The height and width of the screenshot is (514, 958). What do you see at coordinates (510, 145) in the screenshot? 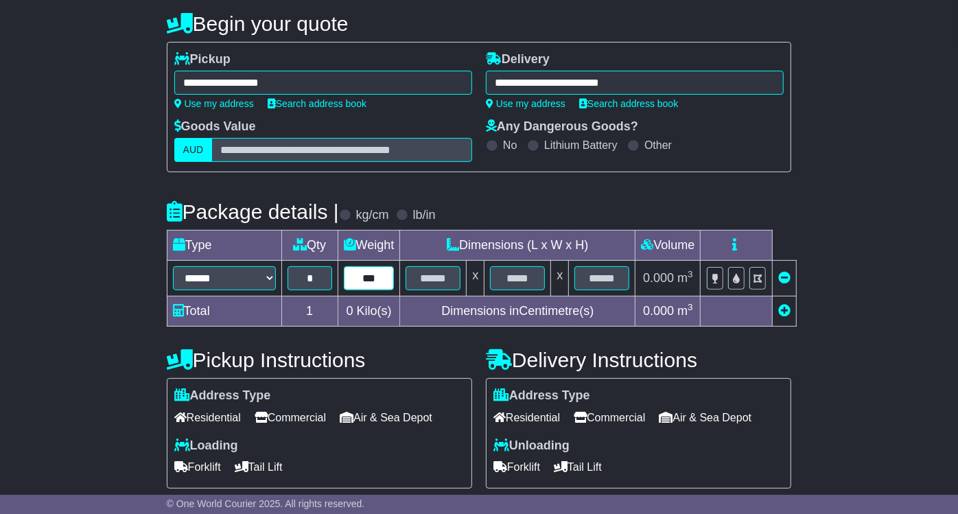
I see `label: No` at bounding box center [510, 145].